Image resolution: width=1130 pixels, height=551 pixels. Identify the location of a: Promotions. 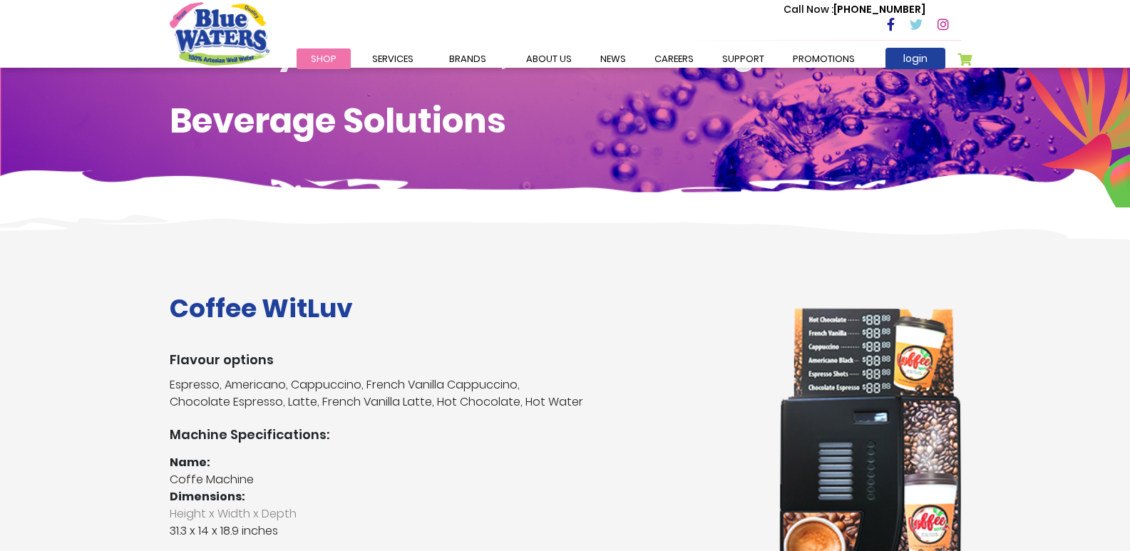
(824, 58).